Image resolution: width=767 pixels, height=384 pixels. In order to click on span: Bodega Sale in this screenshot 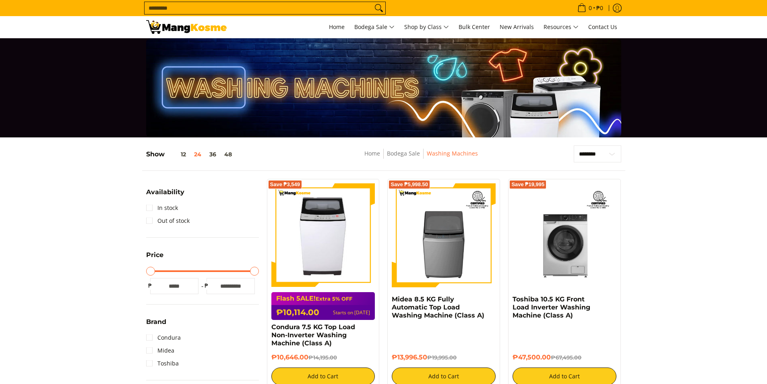, I will do `click(375, 27)`.